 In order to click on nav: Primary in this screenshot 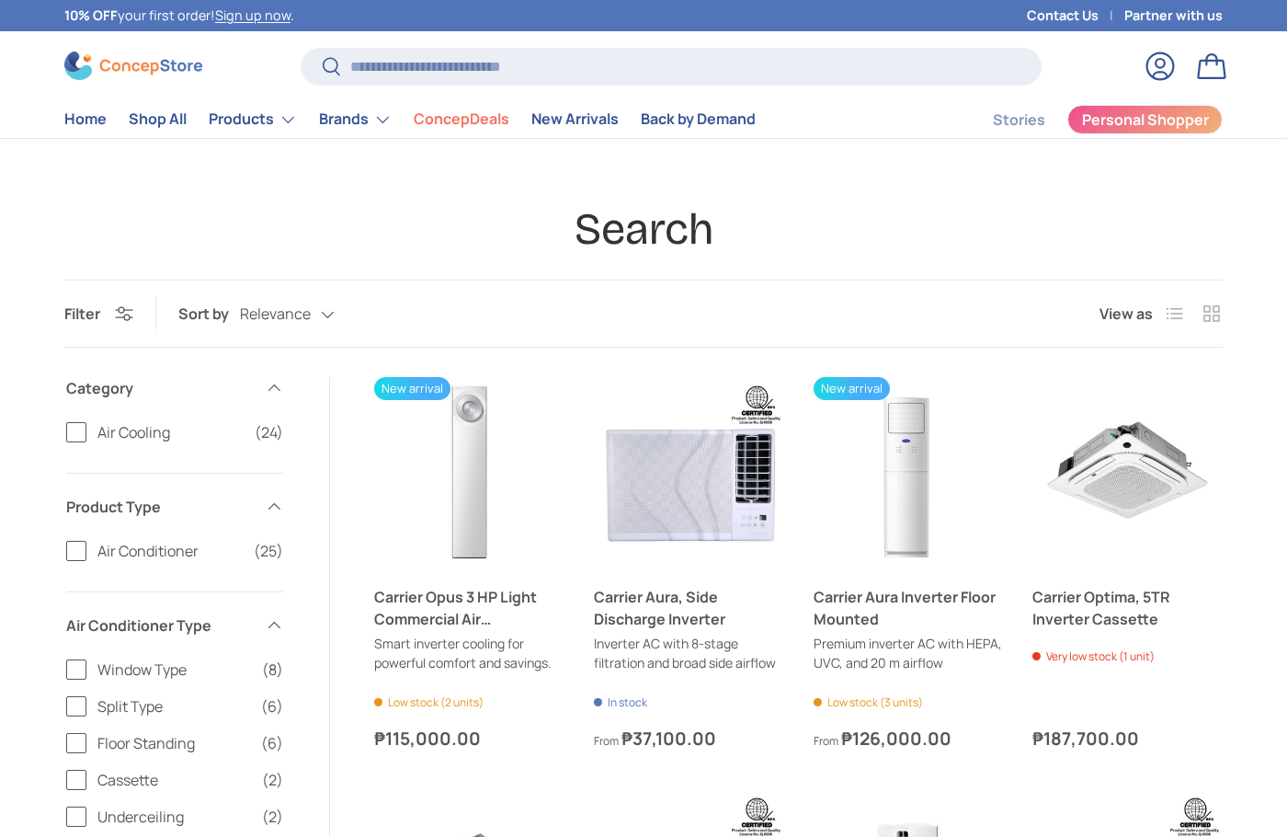, I will do `click(410, 120)`.